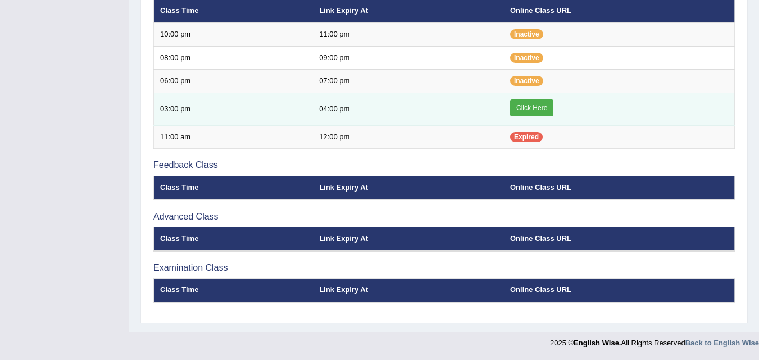  Describe the element at coordinates (408, 58) in the screenshot. I see `td: 09:00 pm` at that location.